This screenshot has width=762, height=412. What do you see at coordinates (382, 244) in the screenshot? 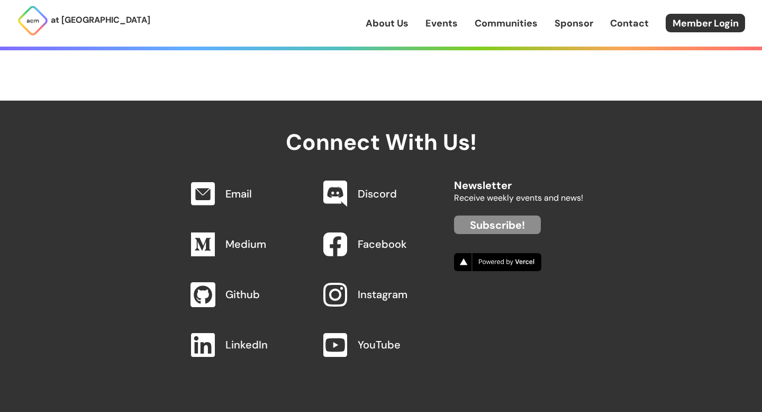
I see `a: Facebook` at bounding box center [382, 244].